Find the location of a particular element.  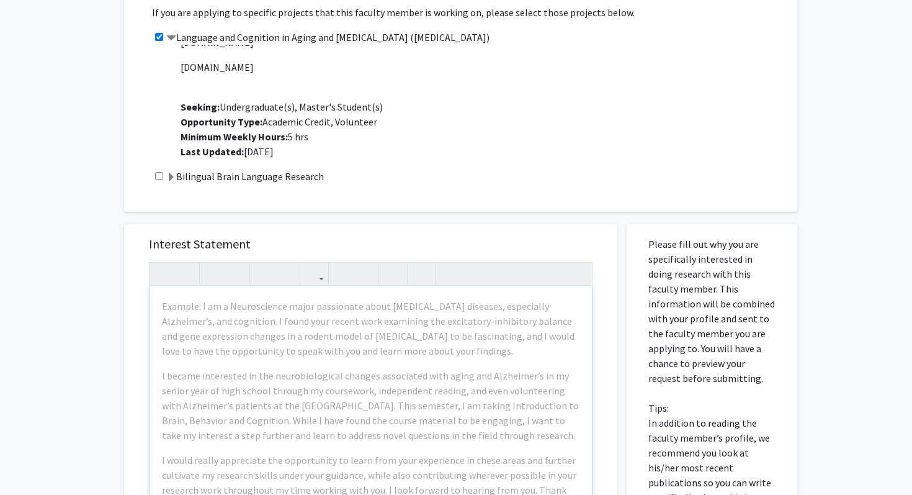

button: Subscript is located at coordinates (285, 273).